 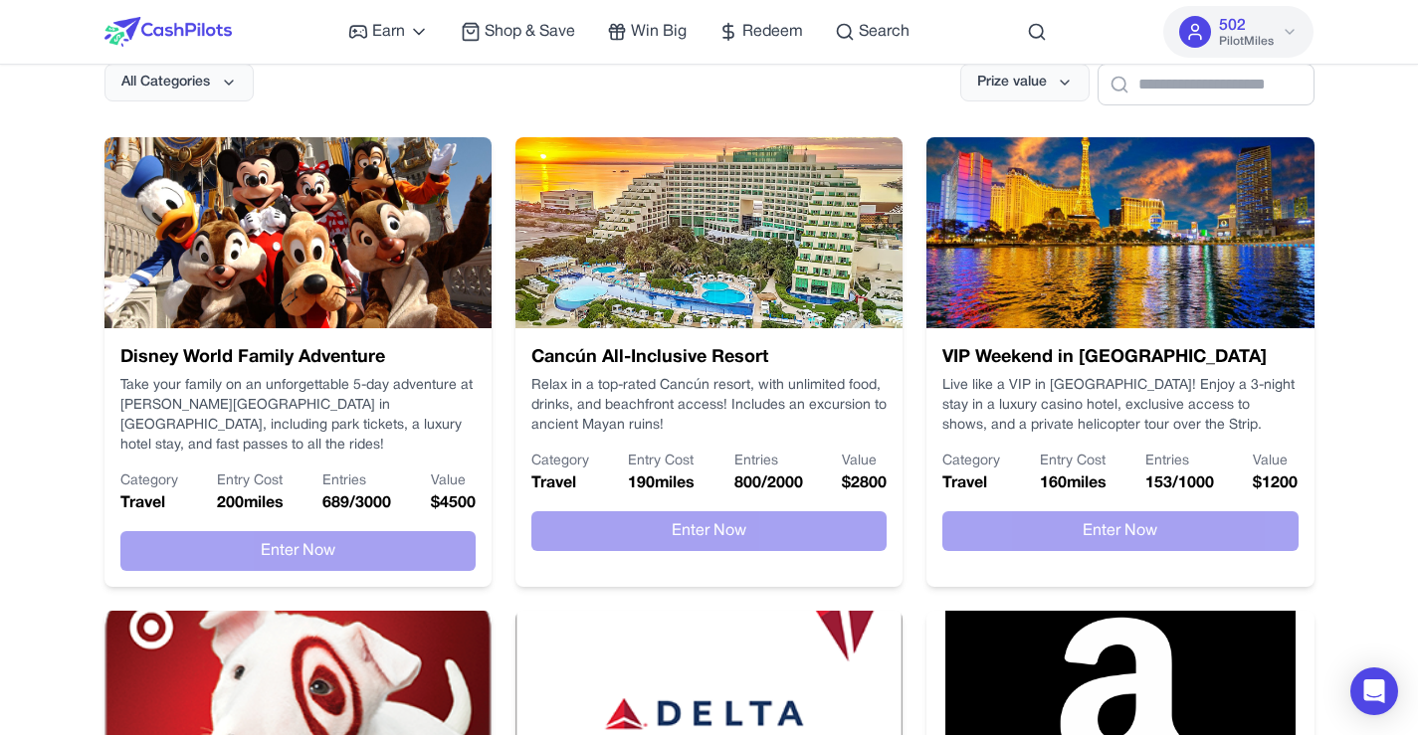 I want to click on p: 190 miles, so click(x=661, y=484).